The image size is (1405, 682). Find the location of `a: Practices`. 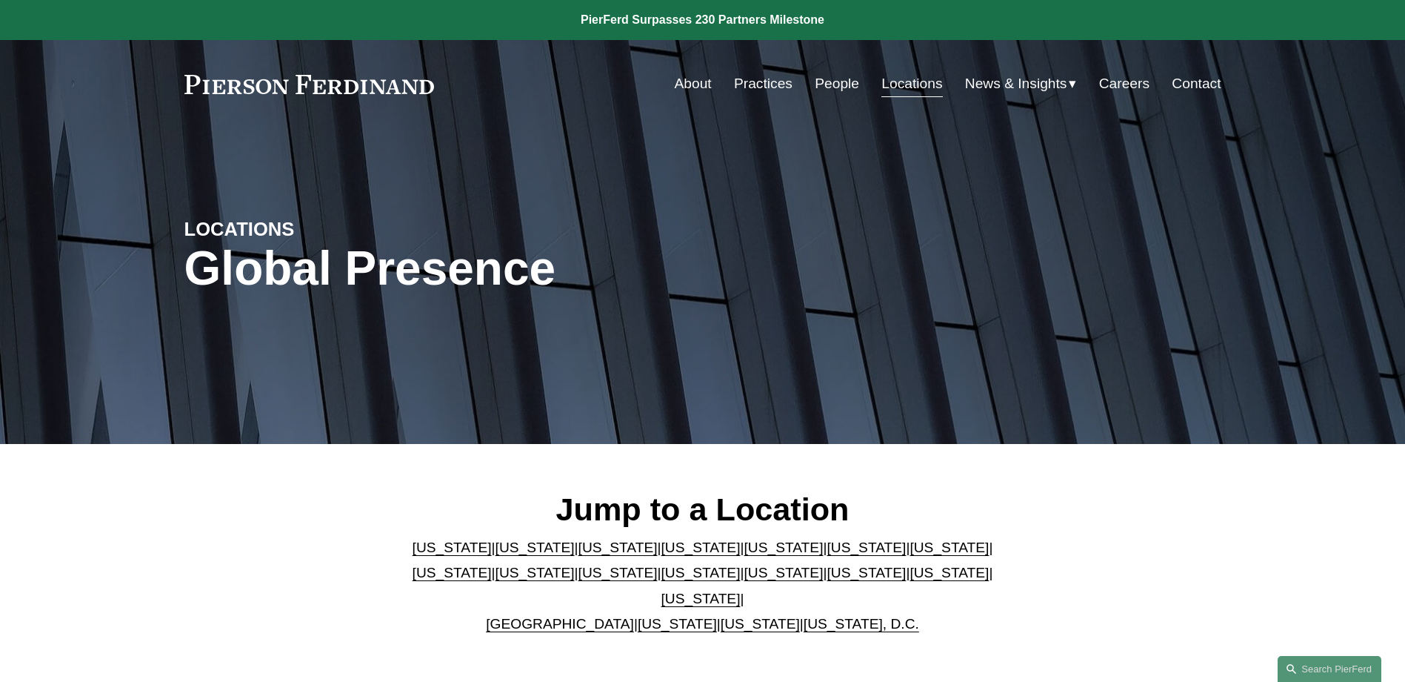

a: Practices is located at coordinates (763, 84).